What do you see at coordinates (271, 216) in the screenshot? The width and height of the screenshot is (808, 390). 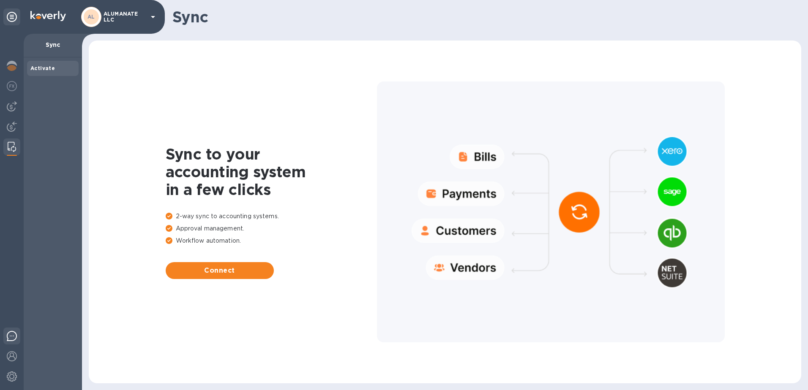 I see `p: 2-way sync to accounting systems.` at bounding box center [271, 216].